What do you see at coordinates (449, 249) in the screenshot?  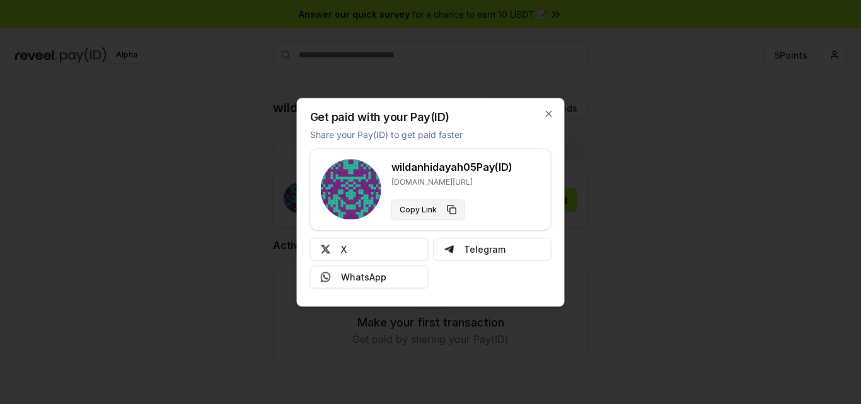 I see `img: Telegram` at bounding box center [449, 249].